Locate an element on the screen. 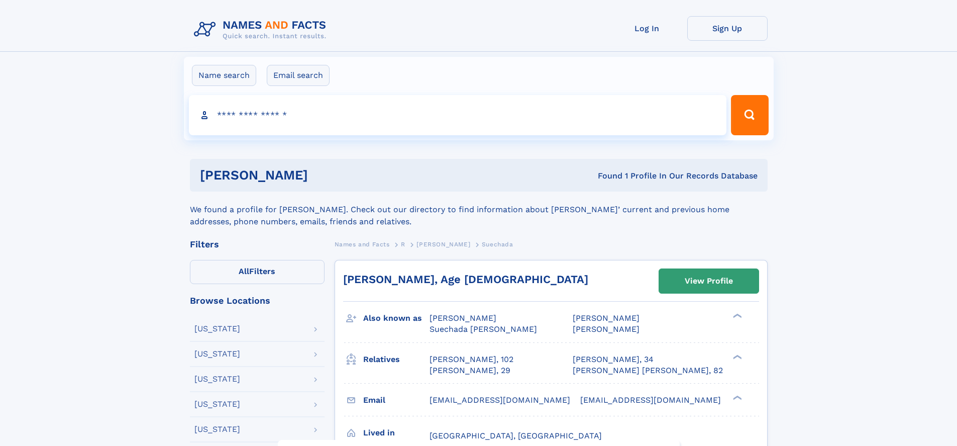 This screenshot has width=957, height=446. h3: Email is located at coordinates (397, 400).